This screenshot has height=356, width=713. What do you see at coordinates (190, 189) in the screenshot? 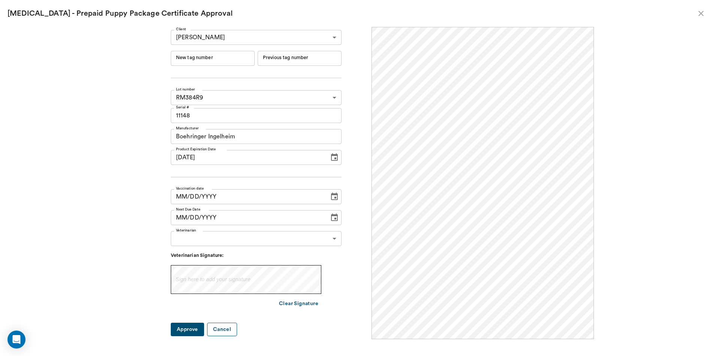
I see `label: Vaccination date` at bounding box center [190, 189].